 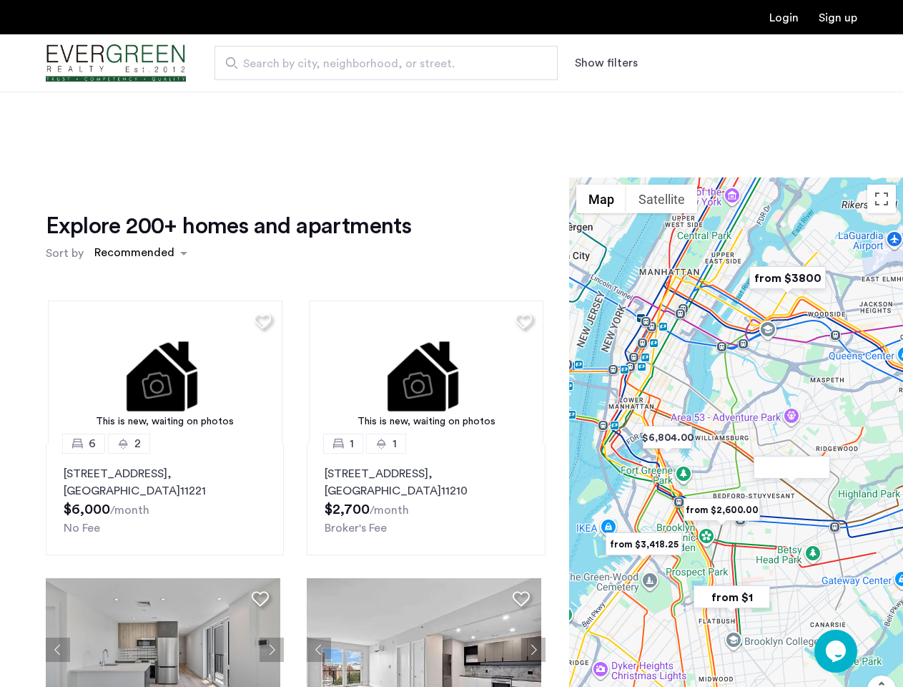 I want to click on span: 6, so click(x=92, y=443).